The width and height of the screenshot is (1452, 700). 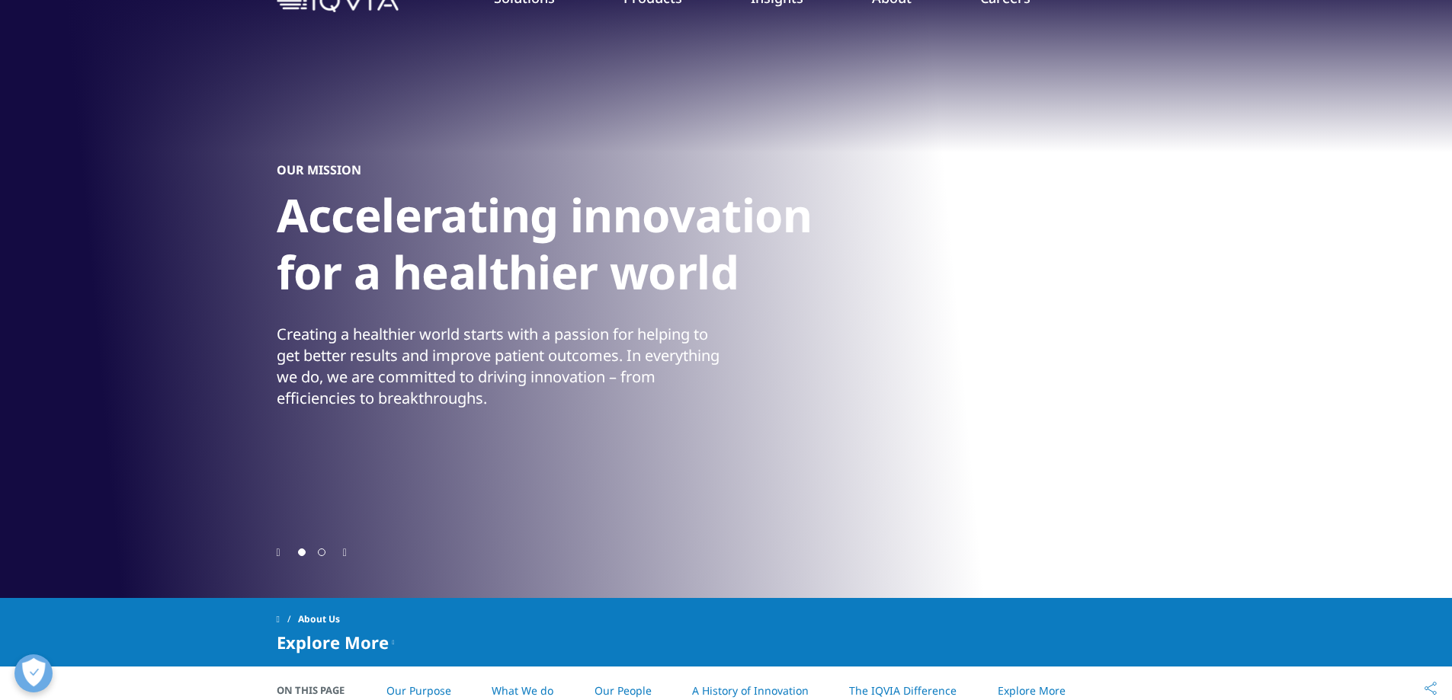 What do you see at coordinates (319, 170) in the screenshot?
I see `h5: OUR MISSION` at bounding box center [319, 170].